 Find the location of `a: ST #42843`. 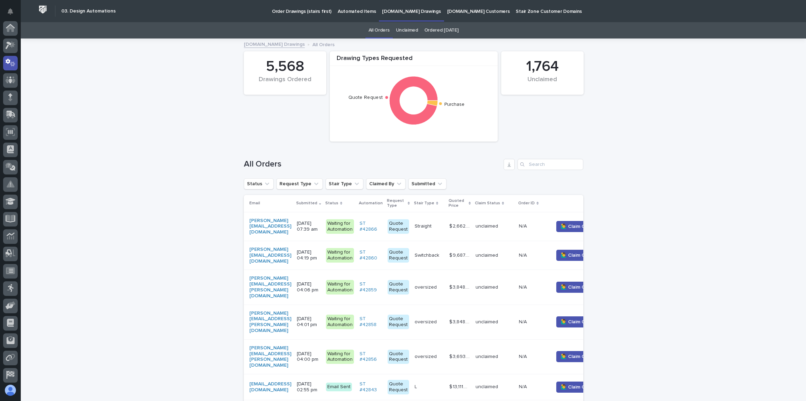

a: ST #42843 is located at coordinates (371, 387).